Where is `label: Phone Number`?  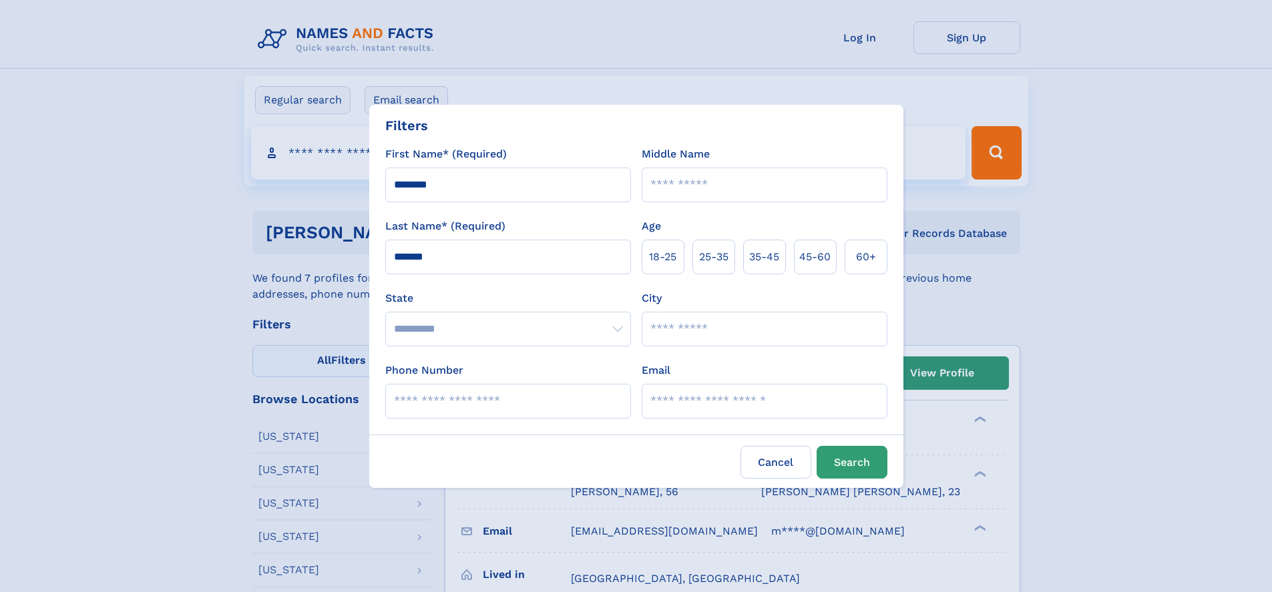
label: Phone Number is located at coordinates (424, 370).